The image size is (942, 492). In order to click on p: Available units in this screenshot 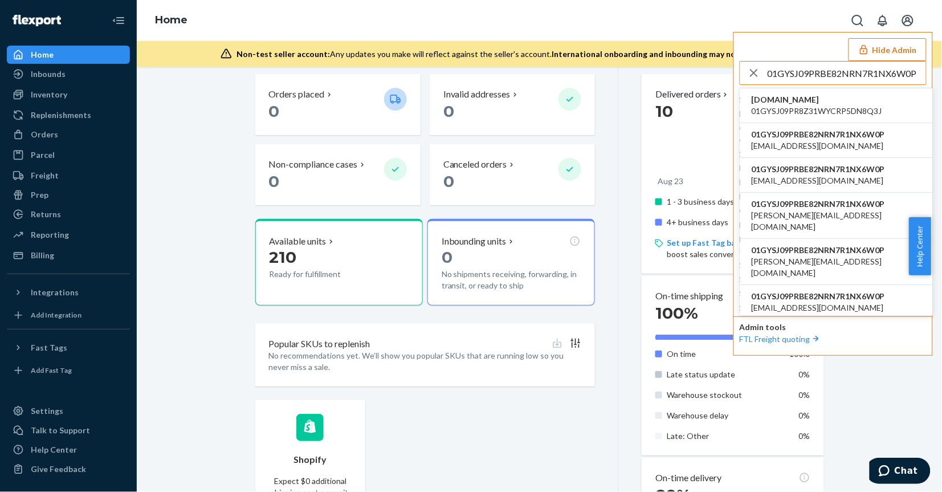, I will do `click(298, 241)`.